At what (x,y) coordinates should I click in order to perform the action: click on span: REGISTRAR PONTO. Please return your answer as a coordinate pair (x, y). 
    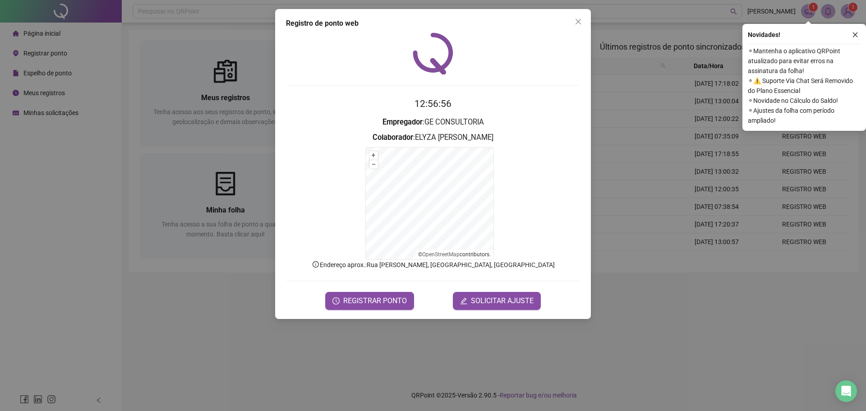
    Looking at the image, I should click on (375, 301).